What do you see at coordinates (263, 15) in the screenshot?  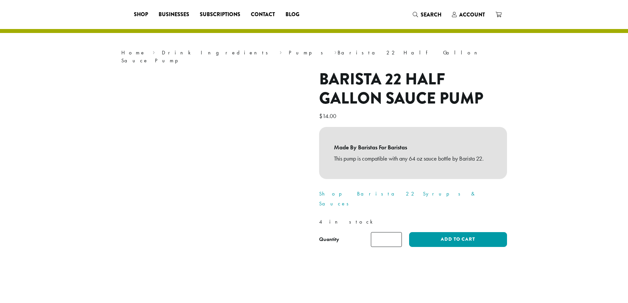 I see `span: Contact` at bounding box center [263, 15].